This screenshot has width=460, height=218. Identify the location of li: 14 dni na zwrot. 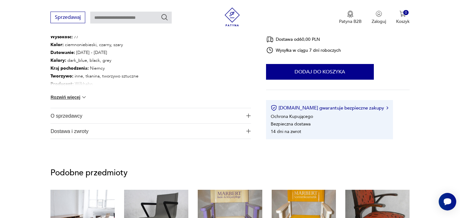
(286, 131).